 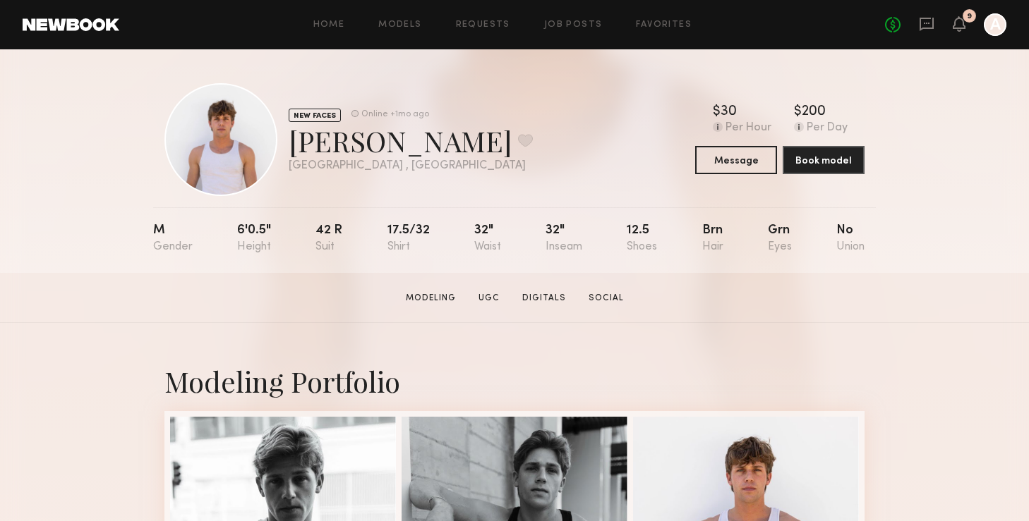 I want to click on div: Brn, so click(x=713, y=238).